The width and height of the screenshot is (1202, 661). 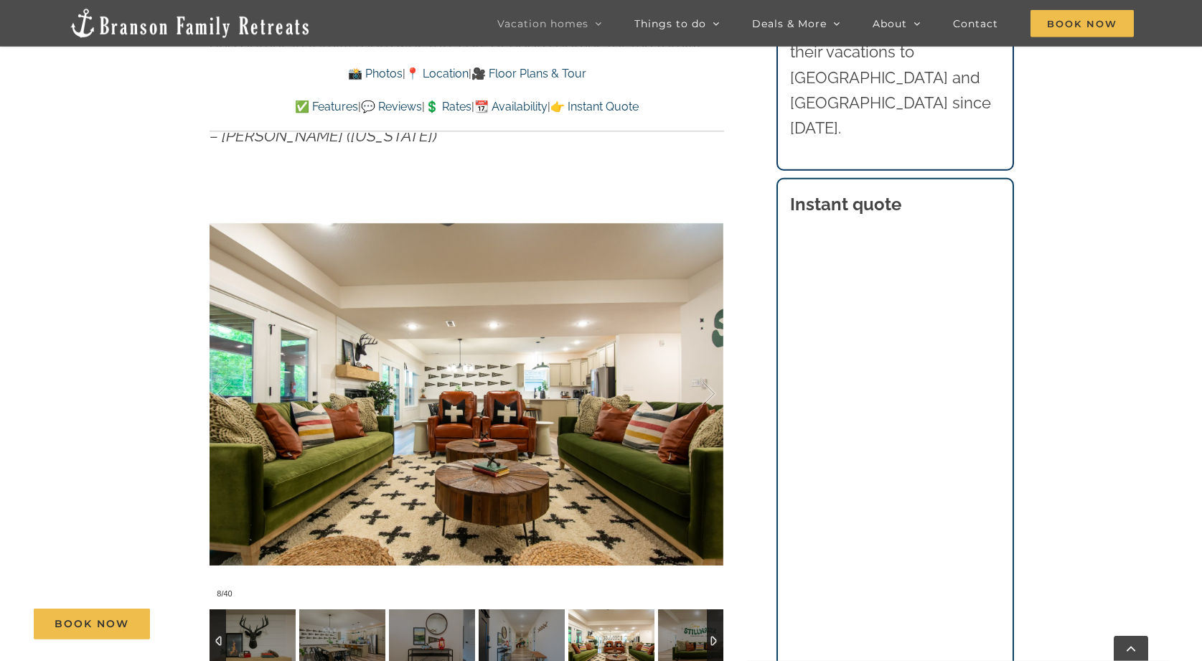 What do you see at coordinates (375, 73) in the screenshot?
I see `a: 📸 Photos` at bounding box center [375, 73].